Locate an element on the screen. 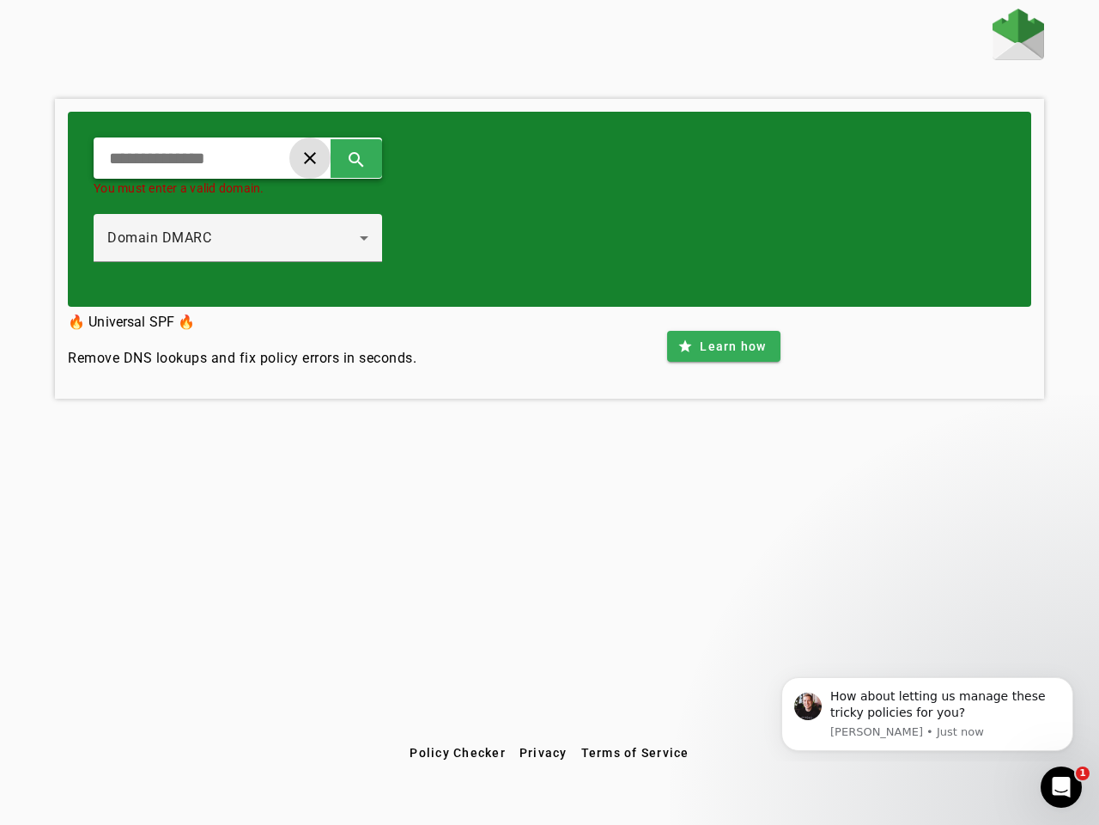 This screenshot has height=825, width=1099. div: Message content is located at coordinates (190, 43).